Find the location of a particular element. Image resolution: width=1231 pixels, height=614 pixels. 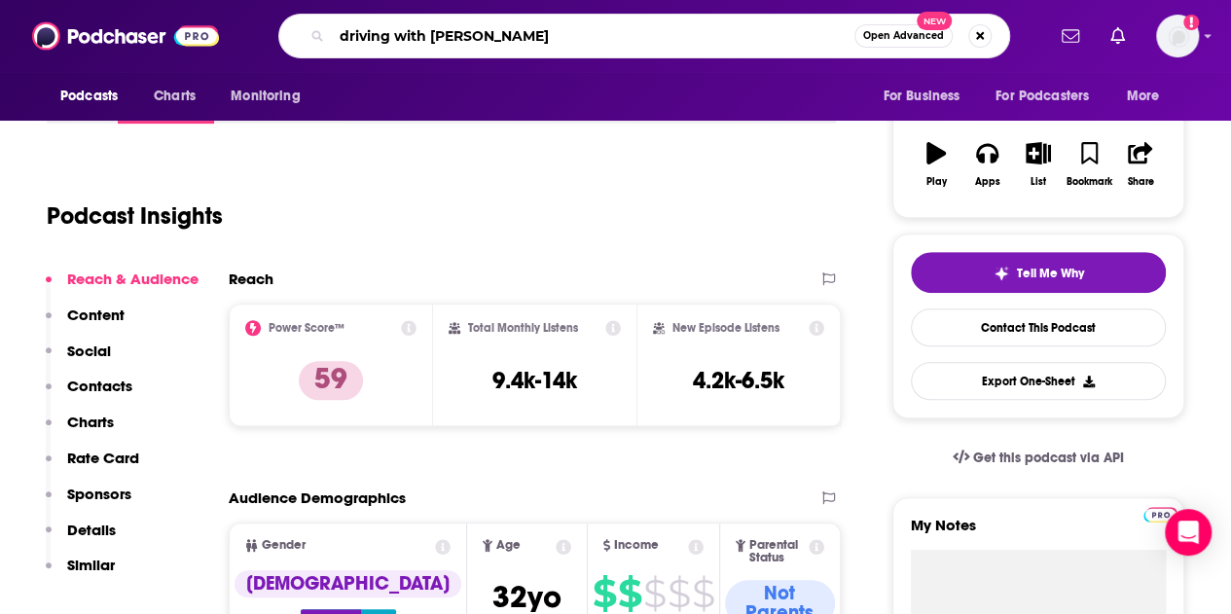

span: Parental Status is located at coordinates (777, 552).